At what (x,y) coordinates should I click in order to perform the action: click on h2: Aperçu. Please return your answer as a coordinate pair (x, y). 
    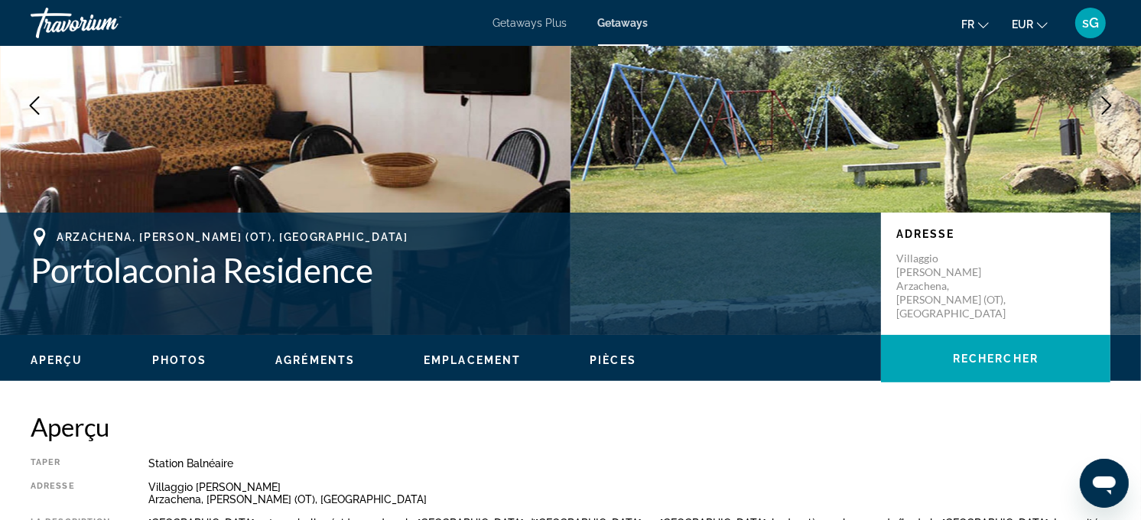
    Looking at the image, I should click on (571, 427).